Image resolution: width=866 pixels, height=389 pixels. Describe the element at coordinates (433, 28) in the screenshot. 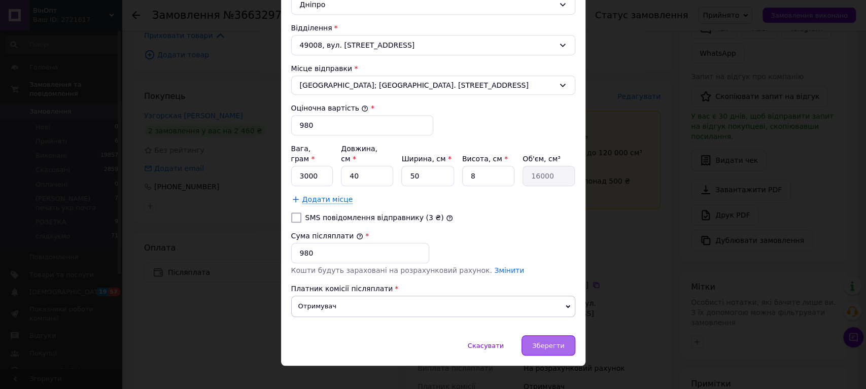

I see `div: Відділення` at that location.